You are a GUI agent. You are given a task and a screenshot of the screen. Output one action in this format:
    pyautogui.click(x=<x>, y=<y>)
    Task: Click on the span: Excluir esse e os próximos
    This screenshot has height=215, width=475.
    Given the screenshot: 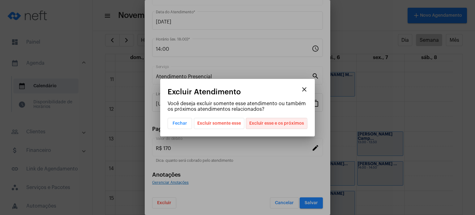 What is the action you would take?
    pyautogui.click(x=276, y=123)
    